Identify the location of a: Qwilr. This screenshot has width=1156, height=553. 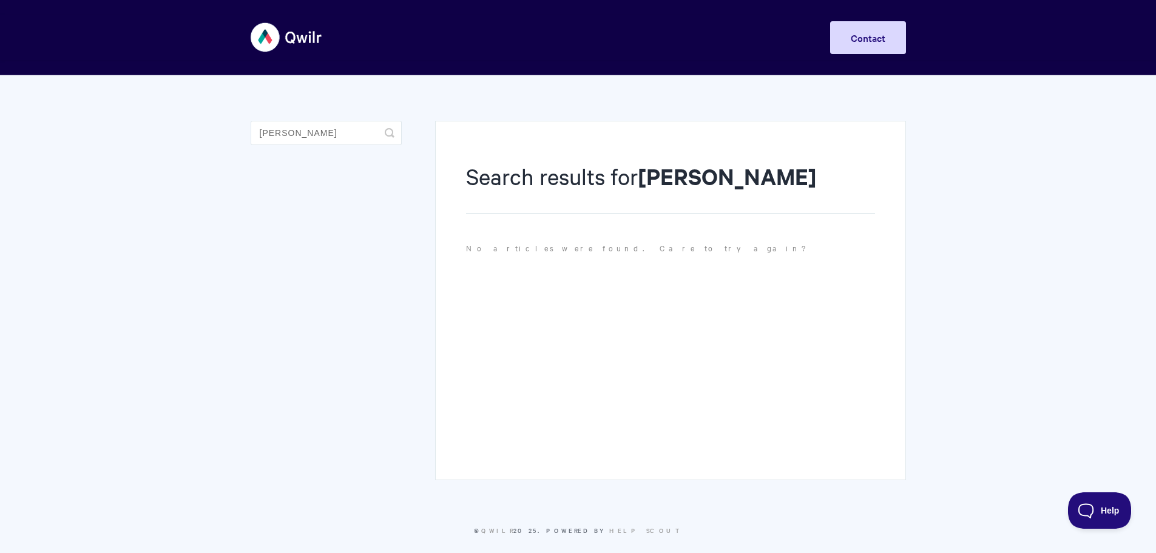
(497, 530).